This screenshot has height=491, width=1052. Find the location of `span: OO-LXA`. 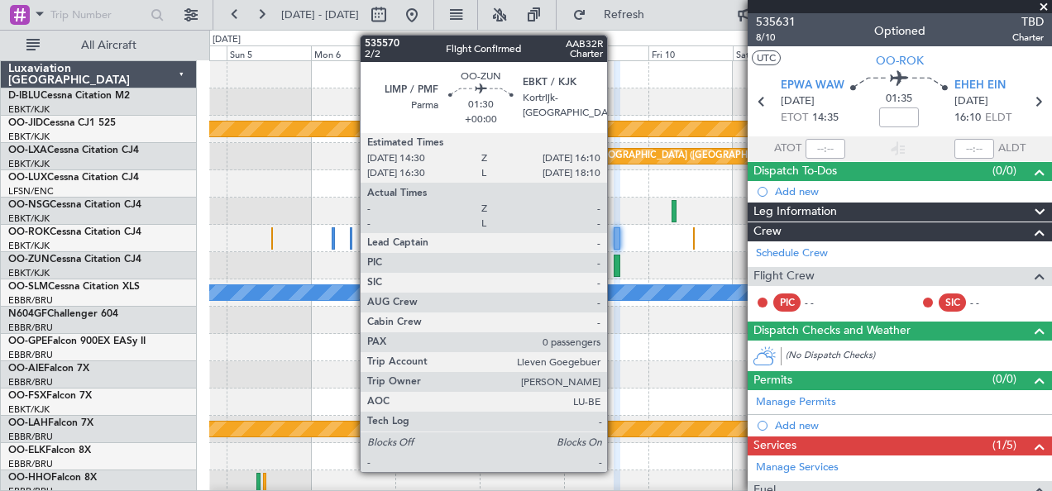

span: OO-LXA is located at coordinates (27, 151).